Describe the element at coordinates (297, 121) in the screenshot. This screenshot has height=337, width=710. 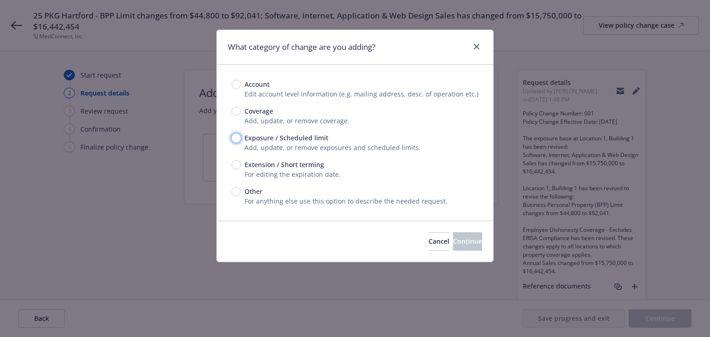
I see `span: Add, update, or remove coverage.` at that location.